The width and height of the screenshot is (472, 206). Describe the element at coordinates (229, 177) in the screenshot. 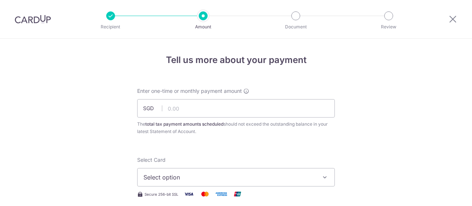

I see `span: Select option` at that location.